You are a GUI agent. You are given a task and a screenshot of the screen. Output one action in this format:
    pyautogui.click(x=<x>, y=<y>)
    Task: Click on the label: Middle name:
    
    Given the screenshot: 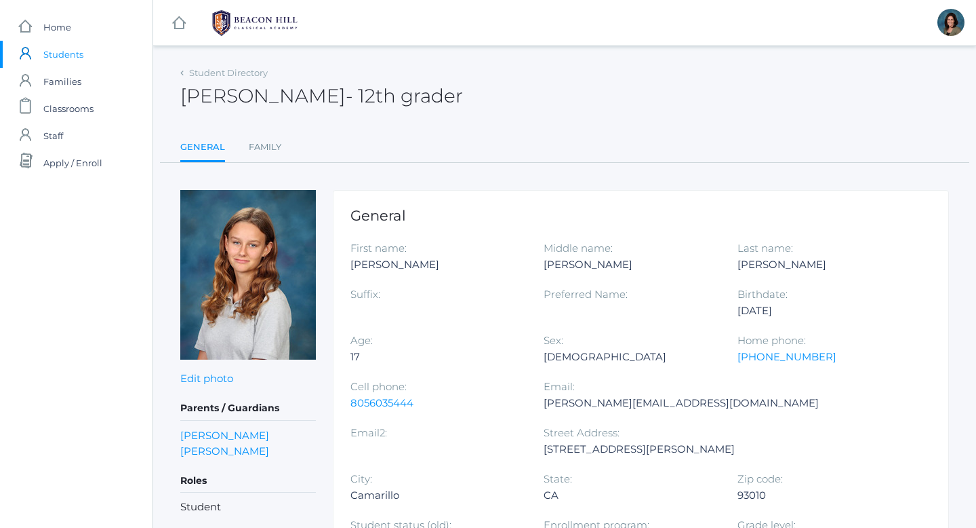 What is the action you would take?
    pyautogui.click(x=578, y=247)
    